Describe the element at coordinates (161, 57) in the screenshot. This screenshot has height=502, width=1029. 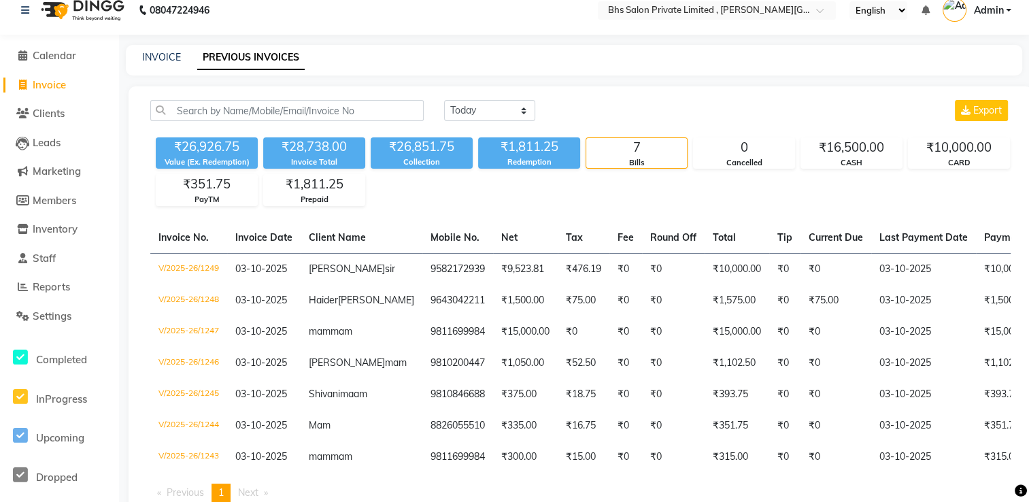
I see `a: INVOICE` at that location.